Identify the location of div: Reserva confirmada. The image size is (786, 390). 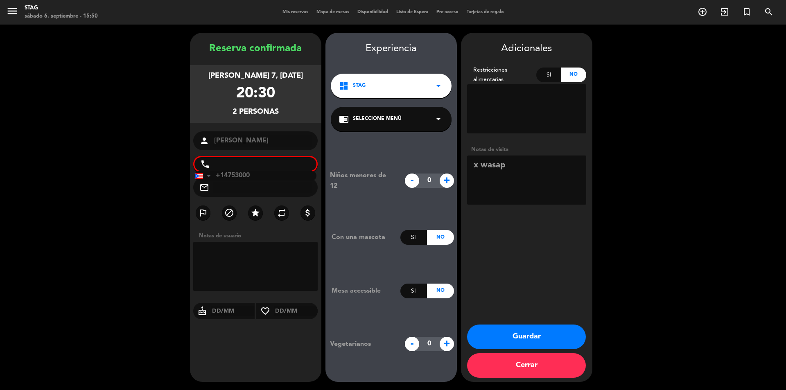
(256, 49).